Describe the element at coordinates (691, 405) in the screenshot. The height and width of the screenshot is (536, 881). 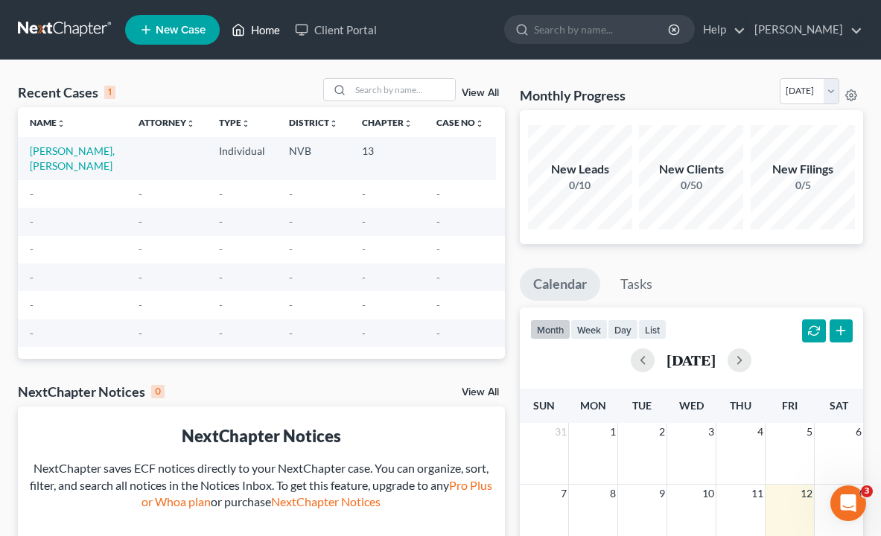
I see `span: Wed` at that location.